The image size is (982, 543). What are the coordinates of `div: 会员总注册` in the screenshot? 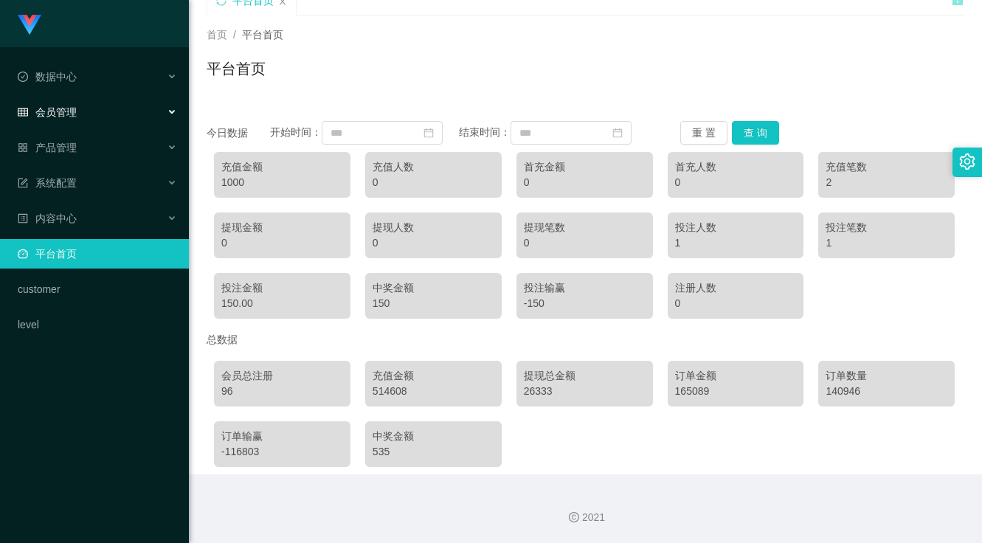 It's located at (282, 376).